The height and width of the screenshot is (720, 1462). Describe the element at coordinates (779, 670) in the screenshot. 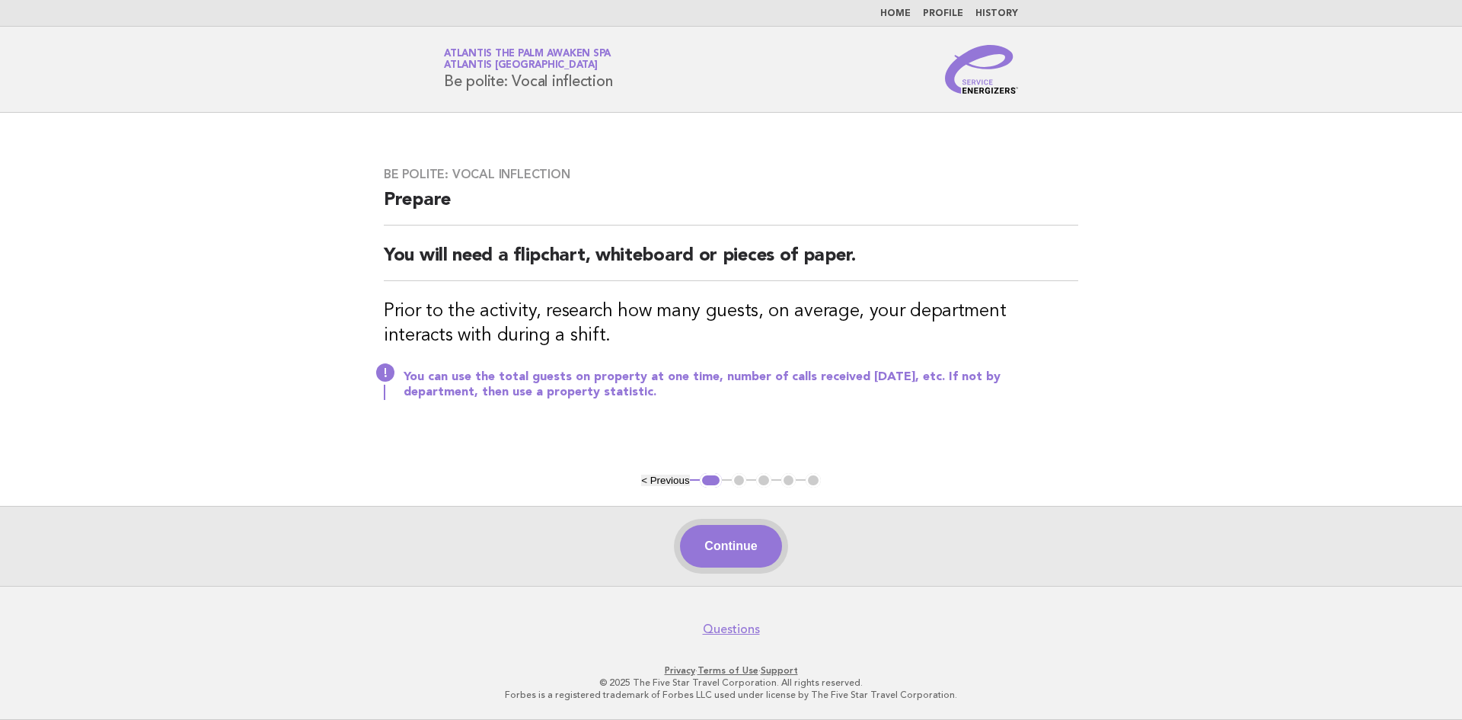

I see `a: Support` at that location.